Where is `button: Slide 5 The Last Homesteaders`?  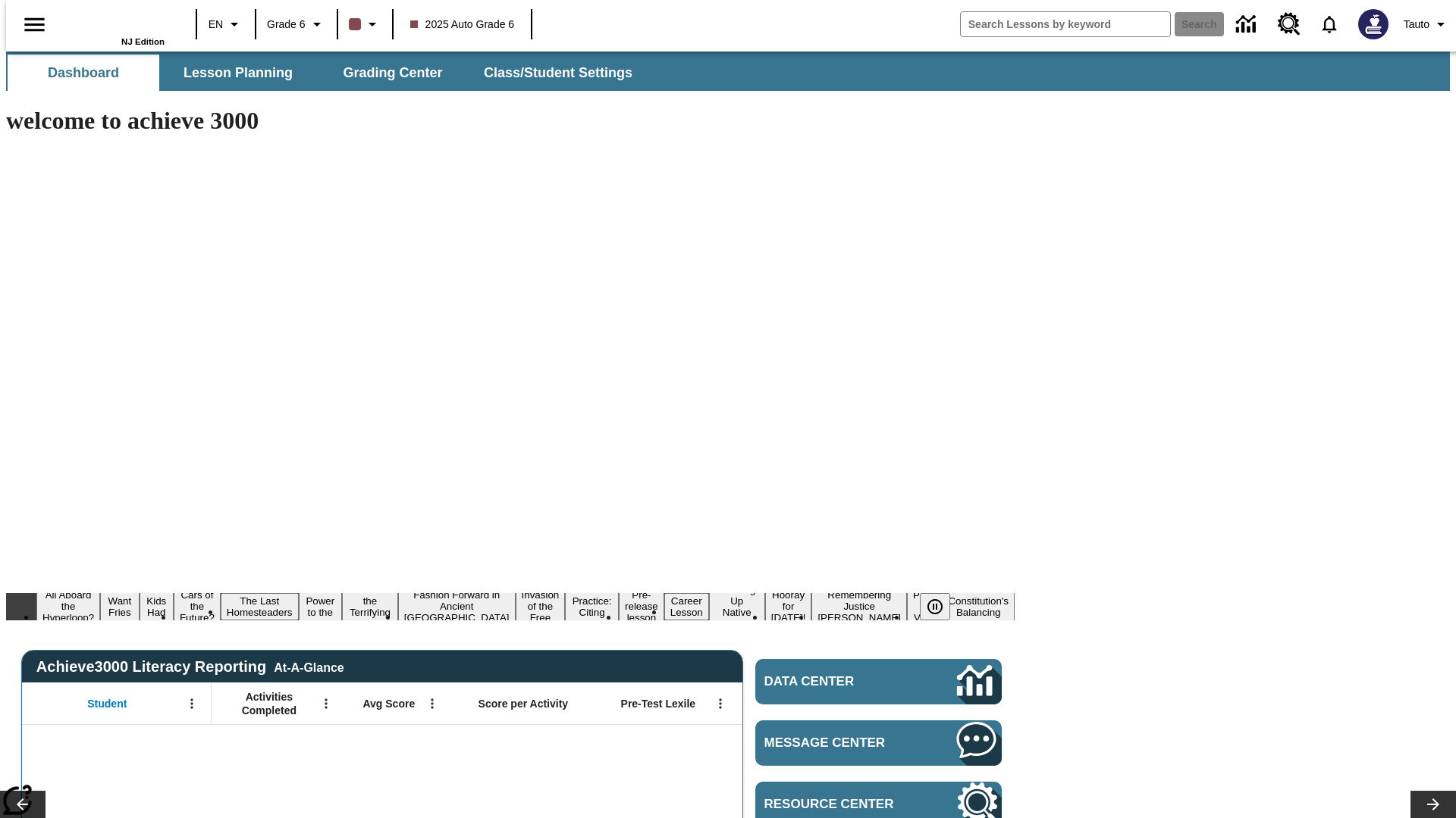 button: Slide 5 The Last Homesteaders is located at coordinates (259, 607).